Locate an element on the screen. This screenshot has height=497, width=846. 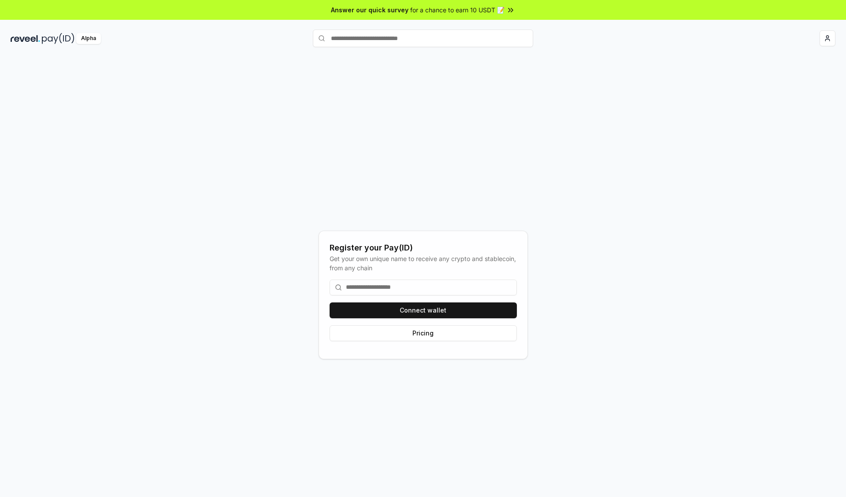
div: Get your own unique name to receive any crypto and stablecoin, from any chain is located at coordinates (423, 263).